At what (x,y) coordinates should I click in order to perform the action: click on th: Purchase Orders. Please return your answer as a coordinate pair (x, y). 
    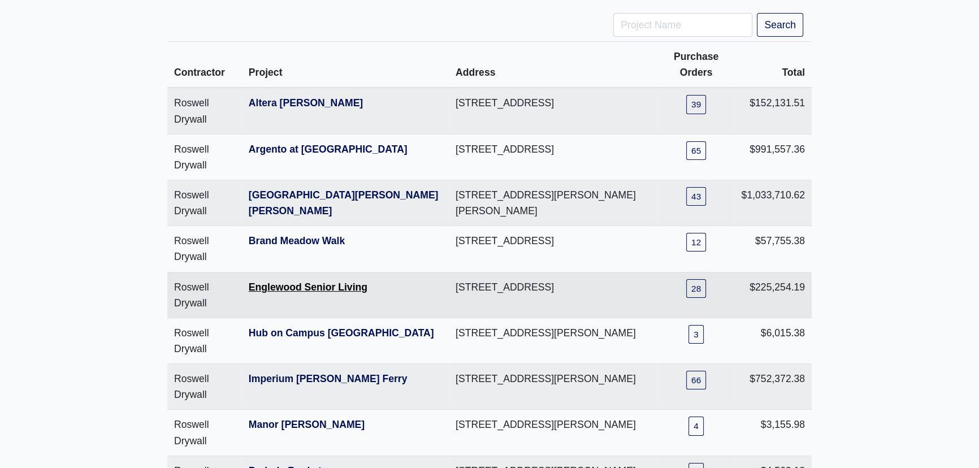
    Looking at the image, I should click on (697, 65).